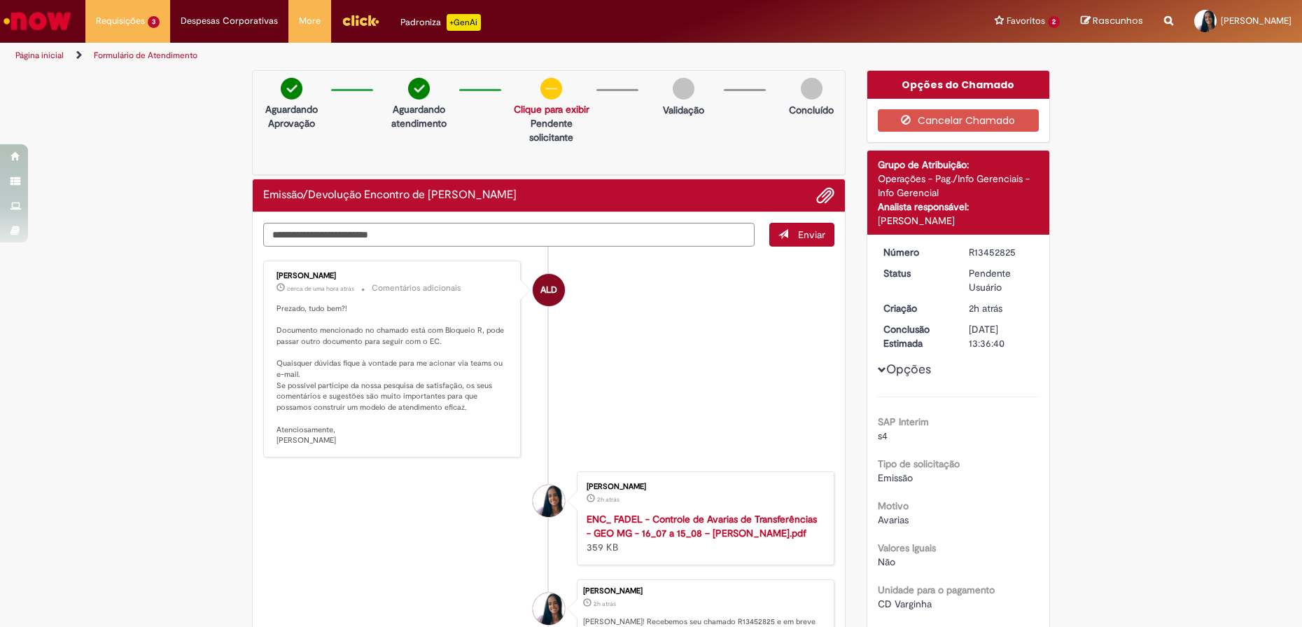  What do you see at coordinates (609, 499) in the screenshot?
I see `time: 27/08/2025 14:36:24` at bounding box center [609, 499].